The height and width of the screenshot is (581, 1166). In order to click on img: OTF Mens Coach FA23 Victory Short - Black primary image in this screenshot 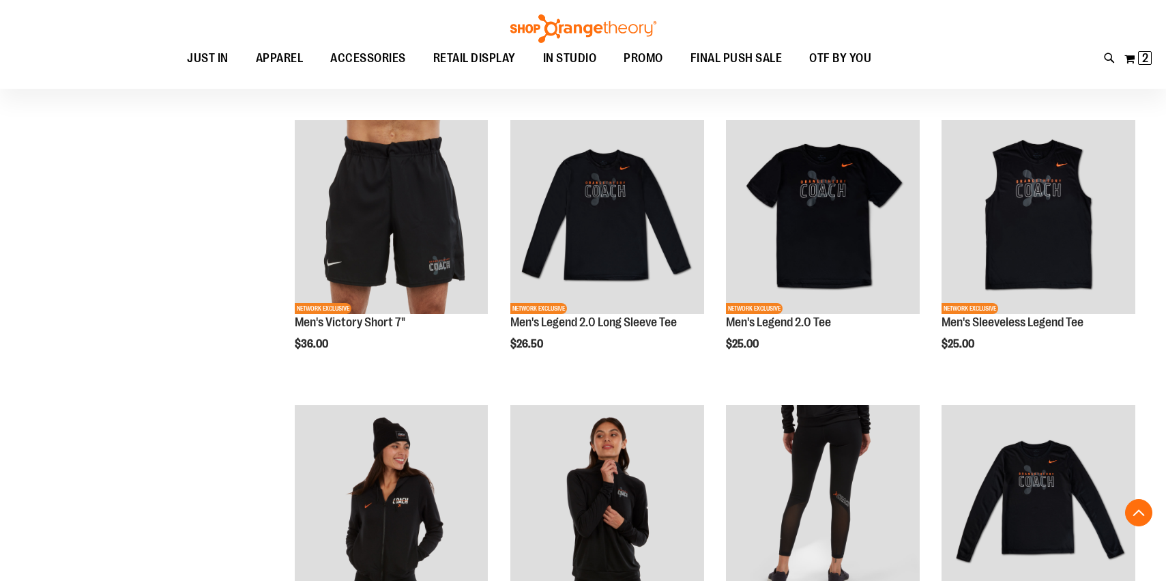, I will do `click(392, 217)`.